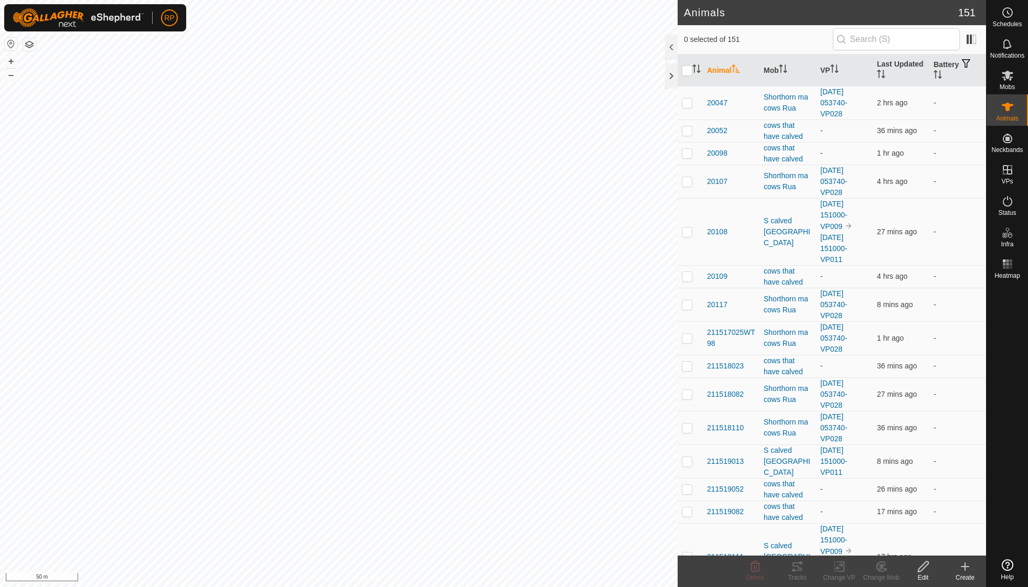 The height and width of the screenshot is (587, 1028). What do you see at coordinates (897, 512) in the screenshot?
I see `span: 16 Sep 2025 at 2:34 PM` at bounding box center [897, 512].